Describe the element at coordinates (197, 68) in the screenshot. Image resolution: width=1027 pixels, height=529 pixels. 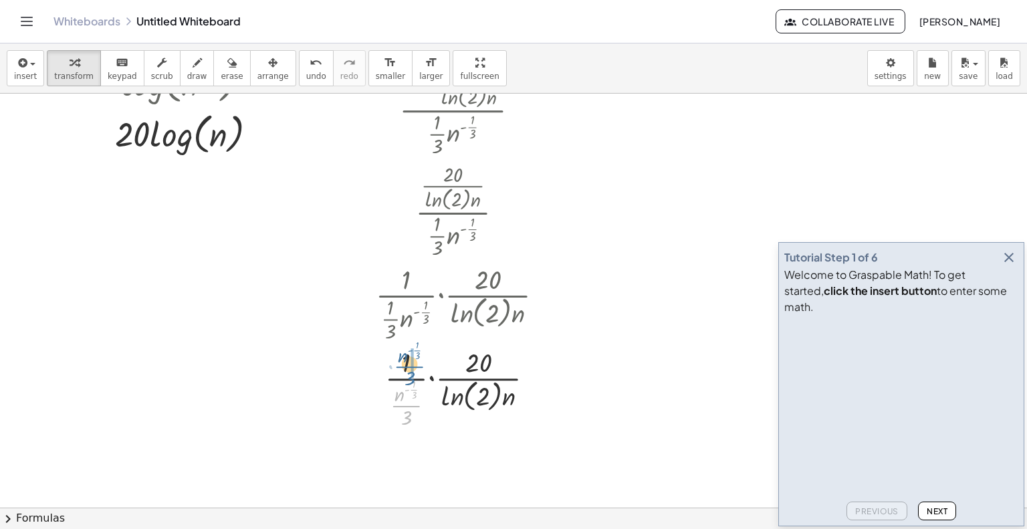
I see `button: draw` at that location.